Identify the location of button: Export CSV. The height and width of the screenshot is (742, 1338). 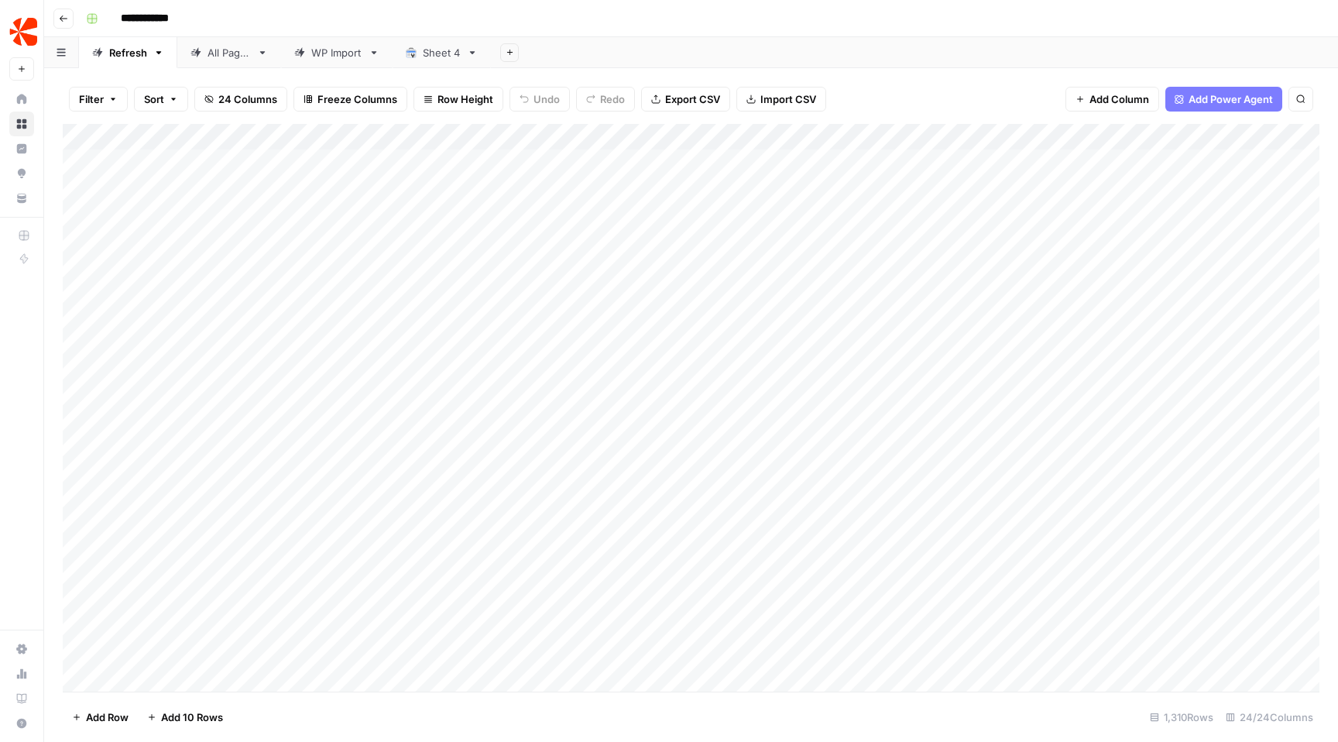
(685, 99).